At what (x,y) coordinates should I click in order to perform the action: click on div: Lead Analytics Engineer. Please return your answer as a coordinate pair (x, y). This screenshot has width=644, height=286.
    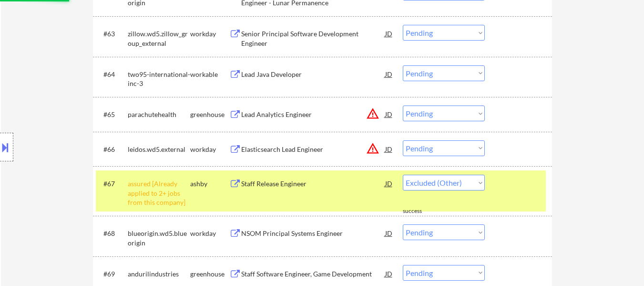
    Looking at the image, I should click on (313, 114).